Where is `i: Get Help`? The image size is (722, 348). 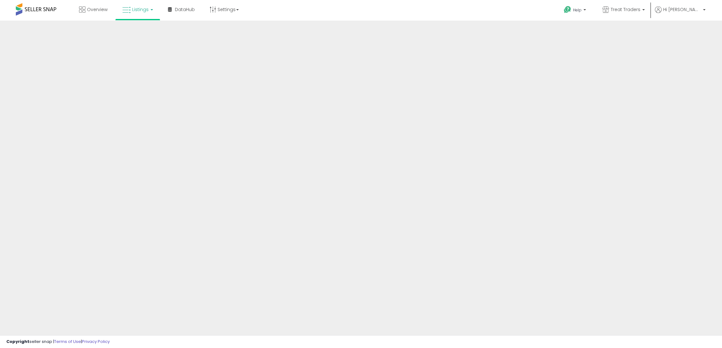
i: Get Help is located at coordinates (567, 9).